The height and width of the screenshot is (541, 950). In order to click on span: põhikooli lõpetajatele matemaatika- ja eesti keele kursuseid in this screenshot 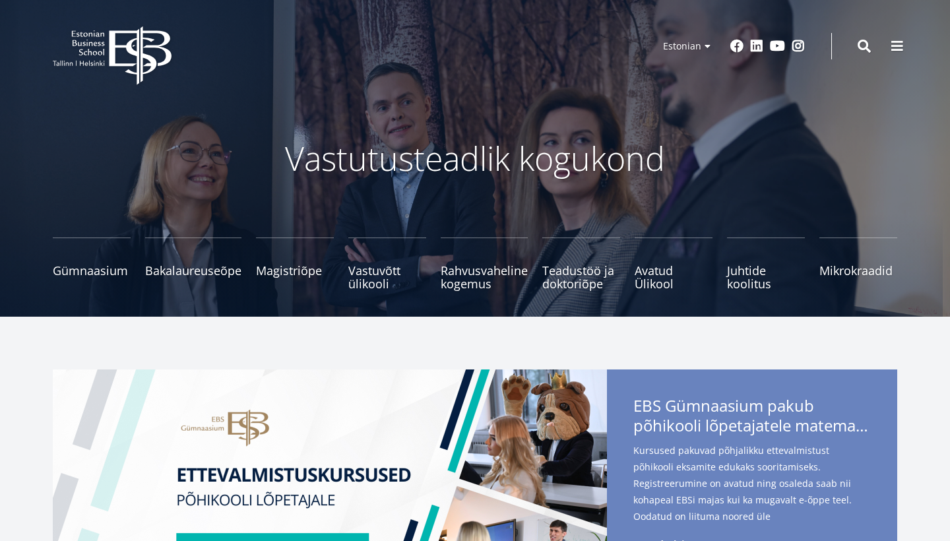, I will do `click(752, 425)`.